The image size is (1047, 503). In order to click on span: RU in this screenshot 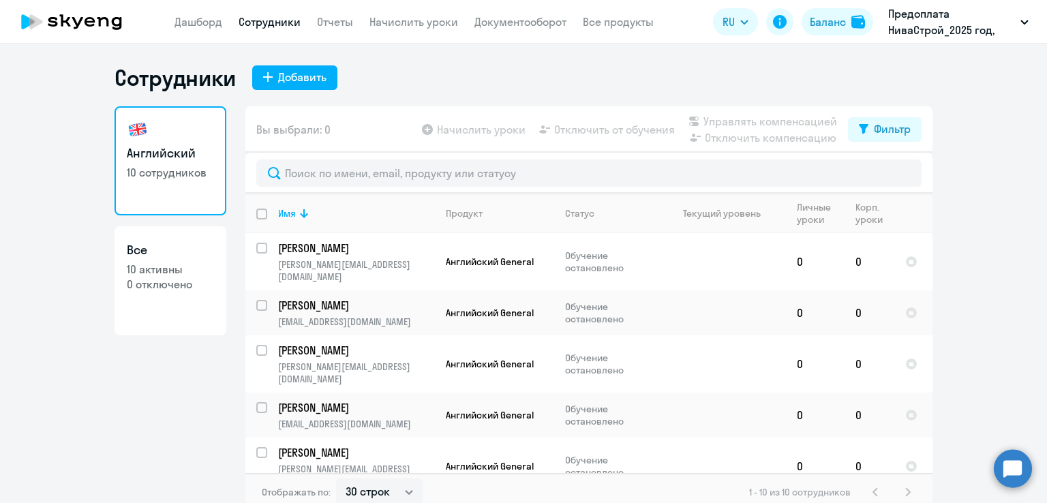, I will do `click(729, 22)`.